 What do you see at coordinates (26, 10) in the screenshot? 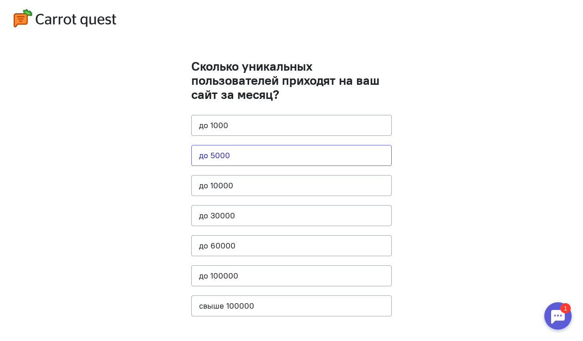
I see `div: 1` at bounding box center [26, 10].